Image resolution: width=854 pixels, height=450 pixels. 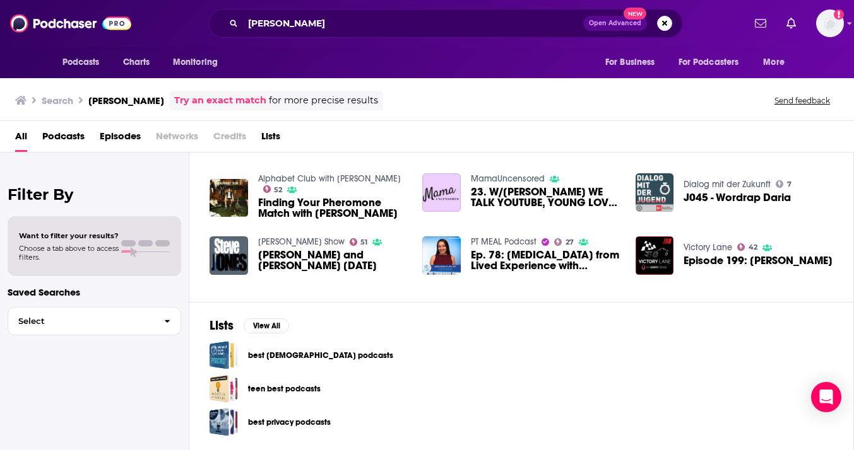 I want to click on h2: Lists, so click(x=221, y=326).